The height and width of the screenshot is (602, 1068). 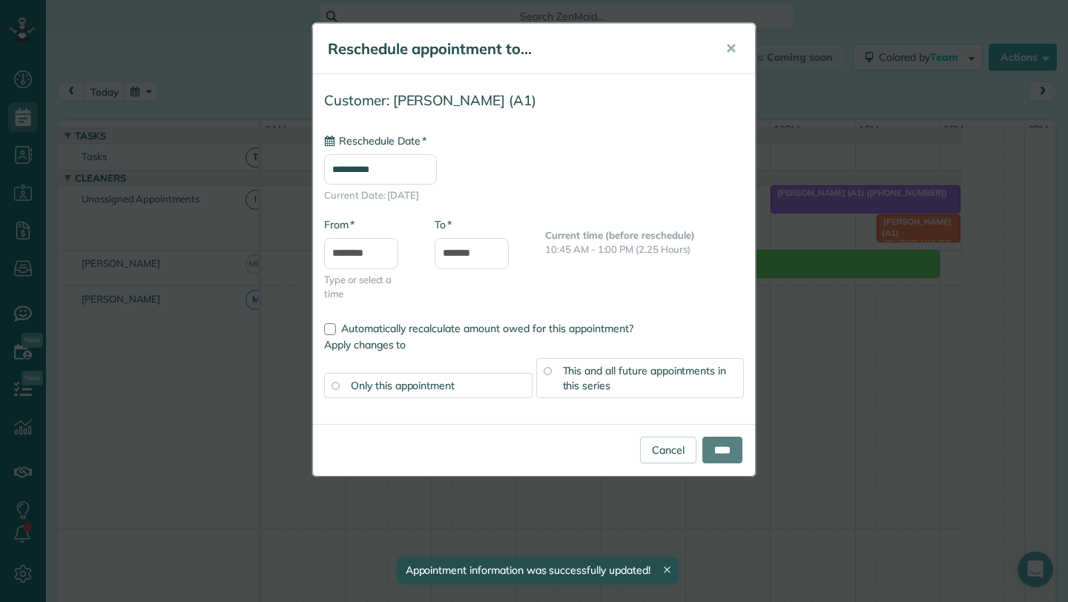 I want to click on span: Type or select a time, so click(x=368, y=287).